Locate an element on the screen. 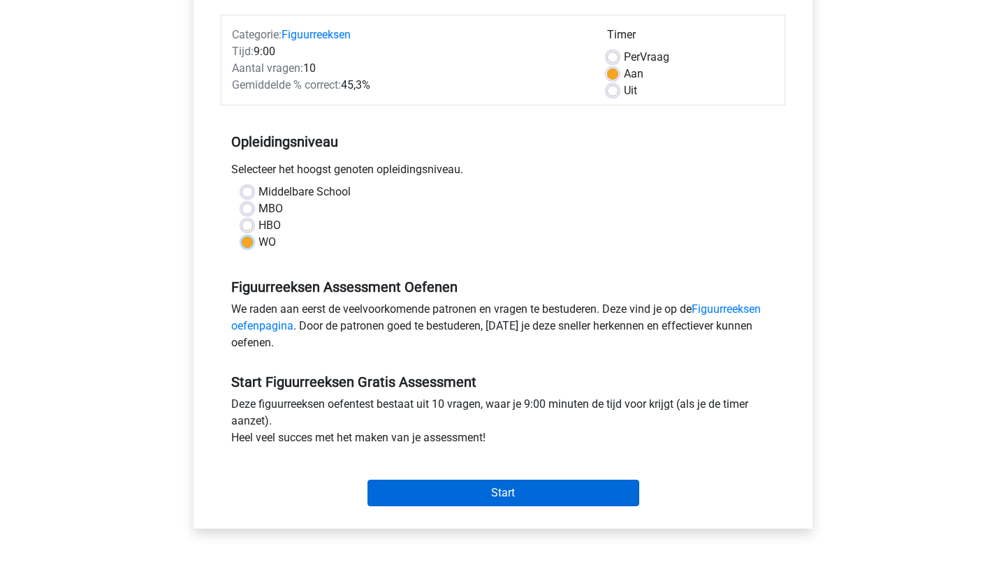 The image size is (1006, 567). div: Deze figuurreeksen oefentest bestaat uit 10 vragen, waar je 9:00 minuten de tijd voor krijgt (als... is located at coordinates (503, 424).